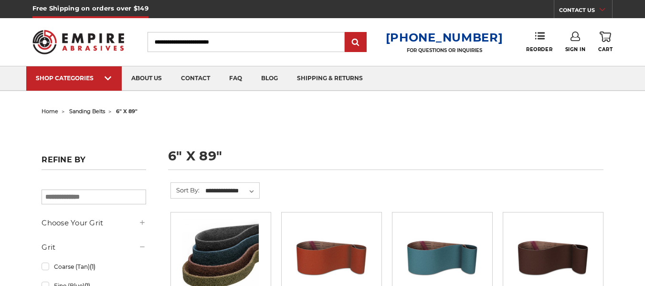 This screenshot has height=286, width=645. What do you see at coordinates (576, 49) in the screenshot?
I see `span: Sign In` at bounding box center [576, 49].